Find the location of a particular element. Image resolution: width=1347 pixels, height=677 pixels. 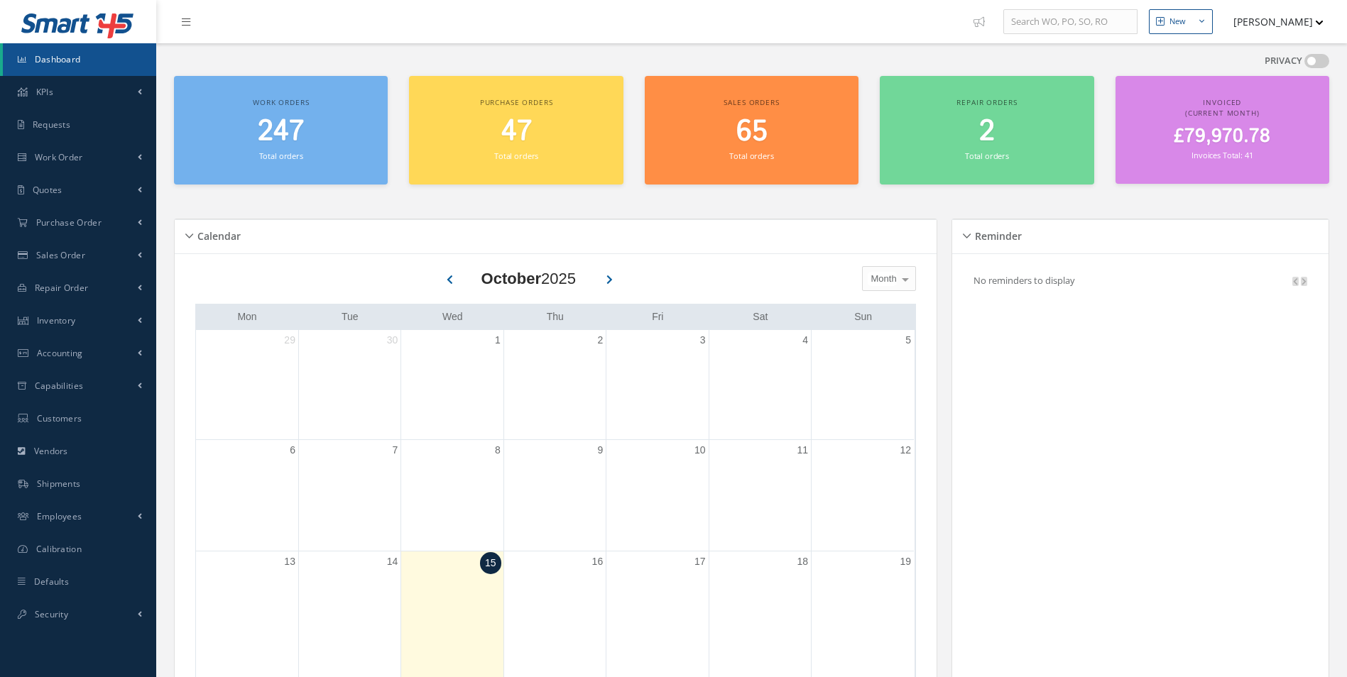

td: September 29, 2025 is located at coordinates (247, 385).